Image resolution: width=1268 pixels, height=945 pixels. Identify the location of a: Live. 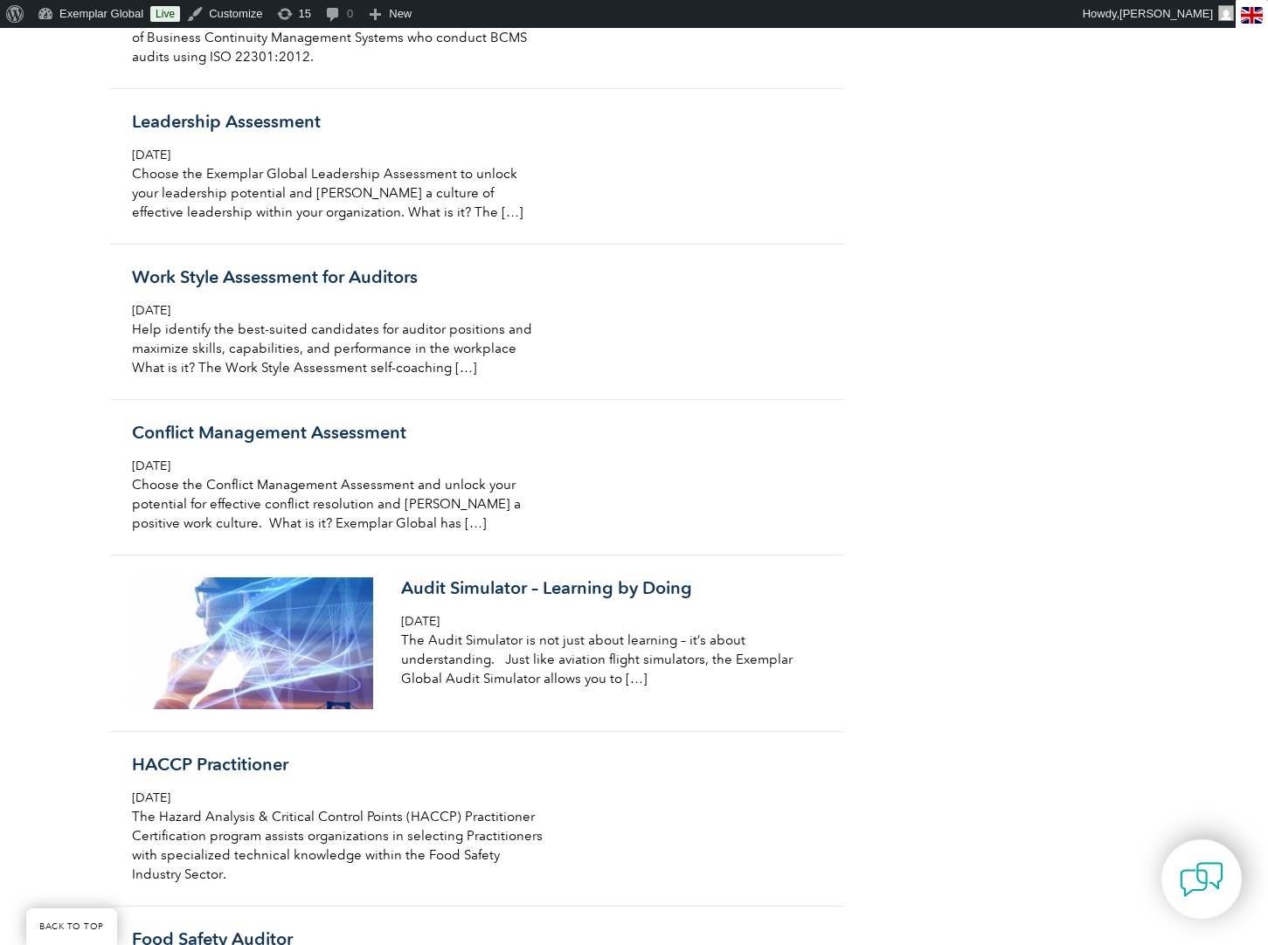
(165, 14).